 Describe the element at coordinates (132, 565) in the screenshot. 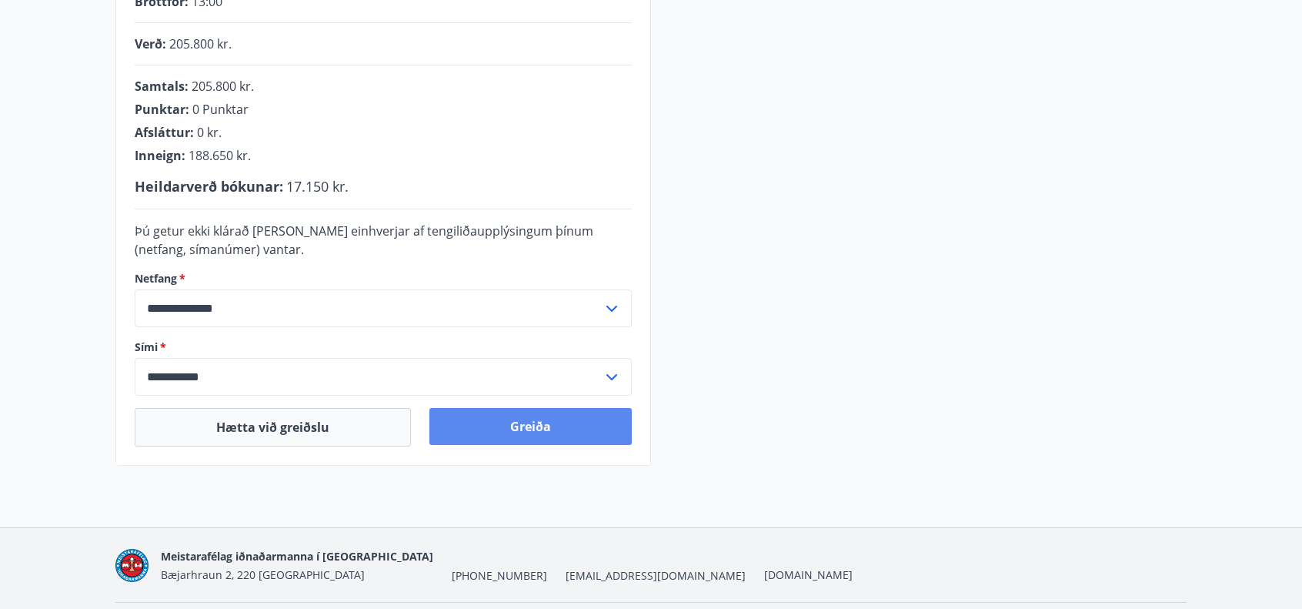

I see `img: xAqkTstvGIK3RH6WUHaSNl0FXhFMcw6GozjSeQUd.png` at that location.